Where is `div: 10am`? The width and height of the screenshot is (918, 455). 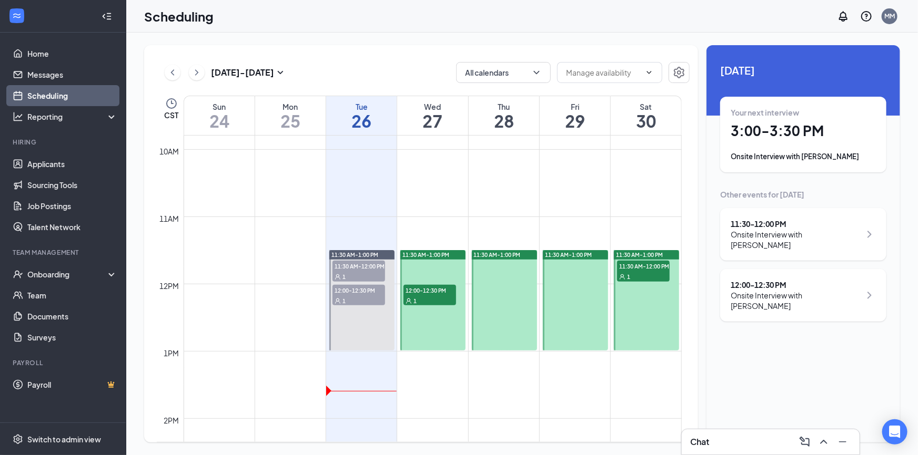 div: 10am is located at coordinates (169, 151).